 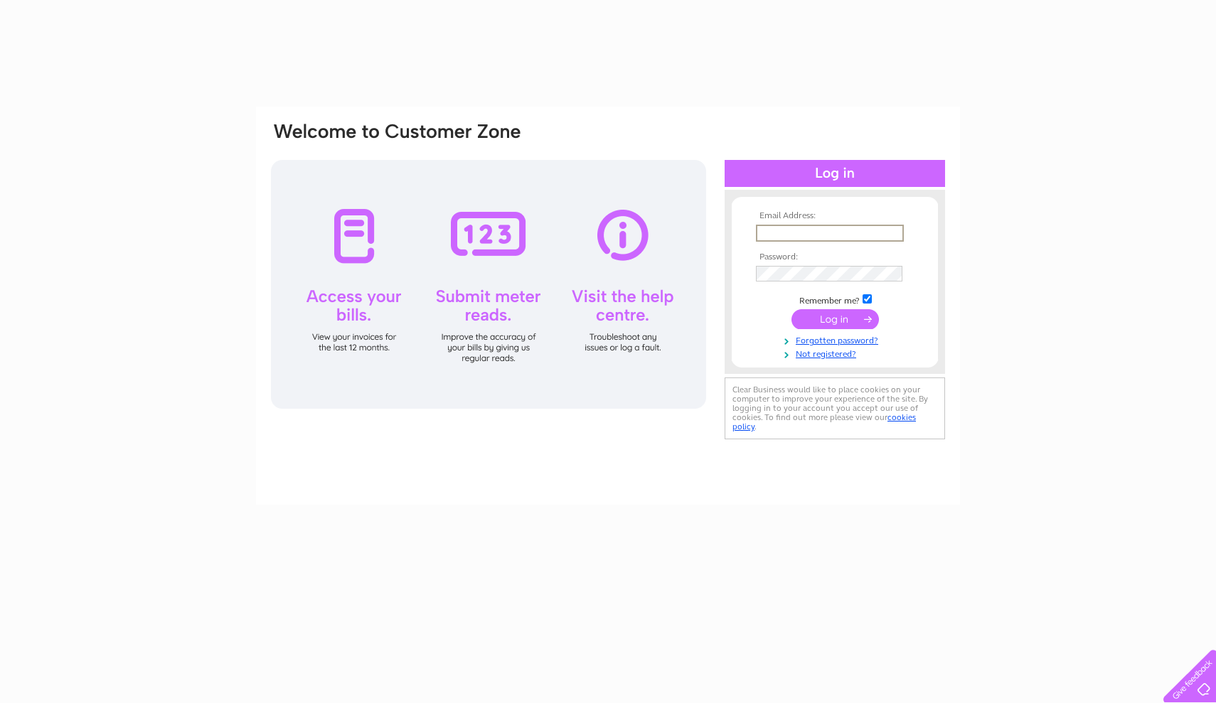 I want to click on a: Not registered?, so click(x=836, y=353).